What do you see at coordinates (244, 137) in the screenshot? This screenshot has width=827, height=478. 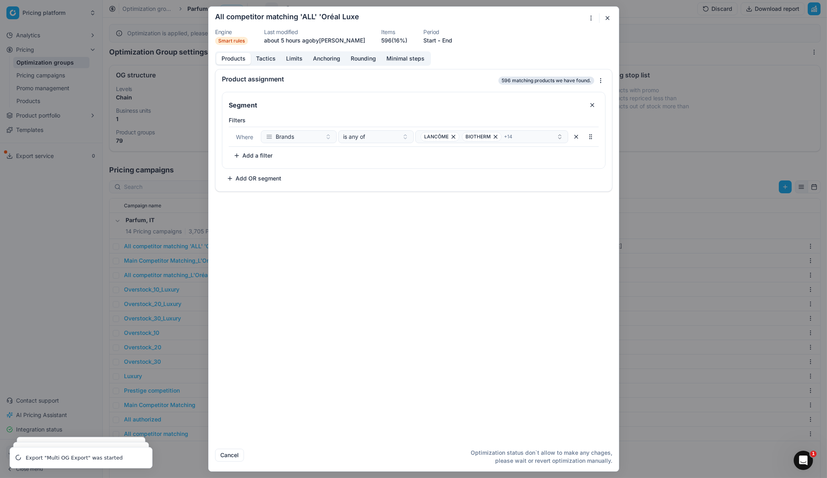 I see `span: Where` at bounding box center [244, 137].